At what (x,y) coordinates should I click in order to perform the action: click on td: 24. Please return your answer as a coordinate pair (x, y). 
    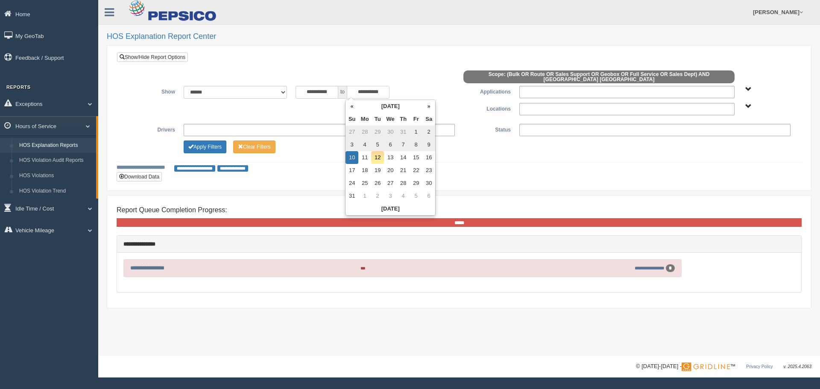
    Looking at the image, I should click on (352, 183).